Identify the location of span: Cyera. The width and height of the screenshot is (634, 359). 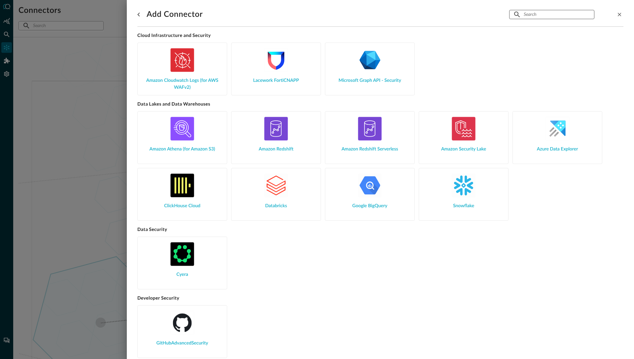
(182, 275).